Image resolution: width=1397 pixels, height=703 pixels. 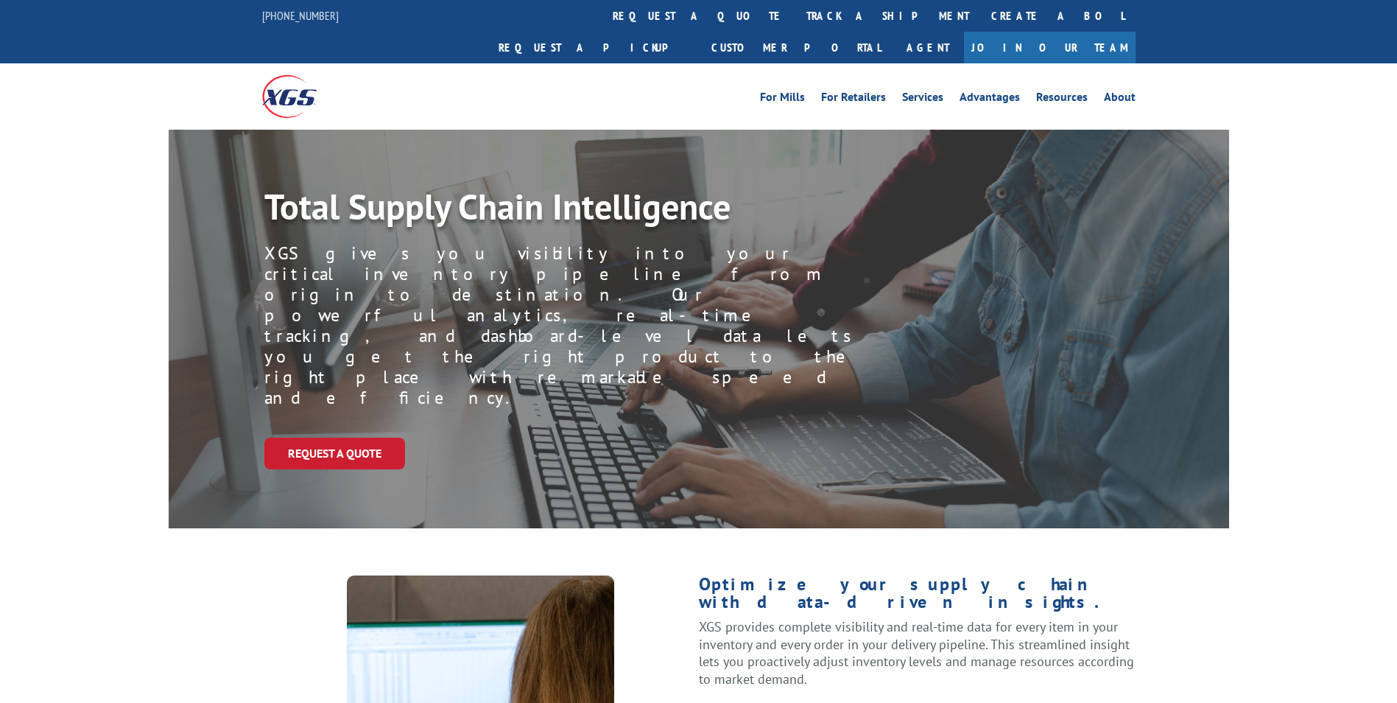 What do you see at coordinates (782, 99) in the screenshot?
I see `a: For Mills` at bounding box center [782, 99].